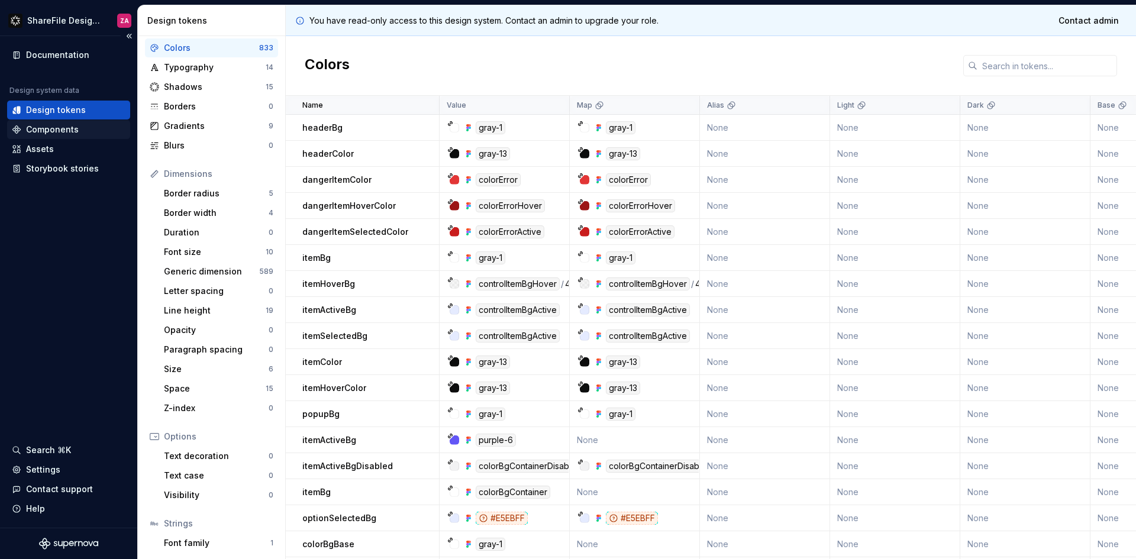  What do you see at coordinates (57, 55) in the screenshot?
I see `div: Documentation` at bounding box center [57, 55].